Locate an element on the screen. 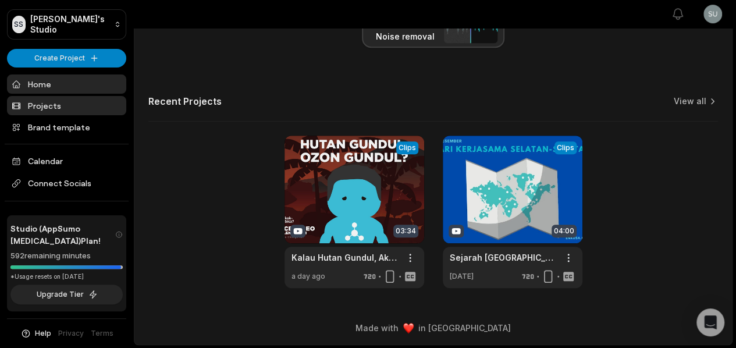  span: Connect Socials is located at coordinates (66, 183).